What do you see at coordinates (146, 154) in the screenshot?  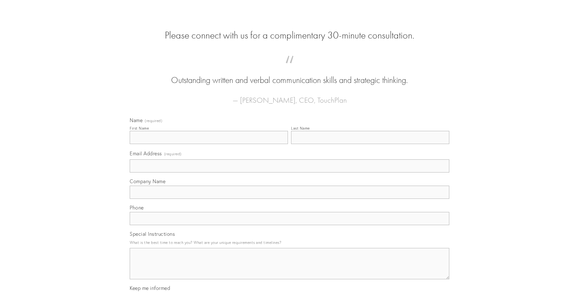 I see `span: Email Address` at bounding box center [146, 154].